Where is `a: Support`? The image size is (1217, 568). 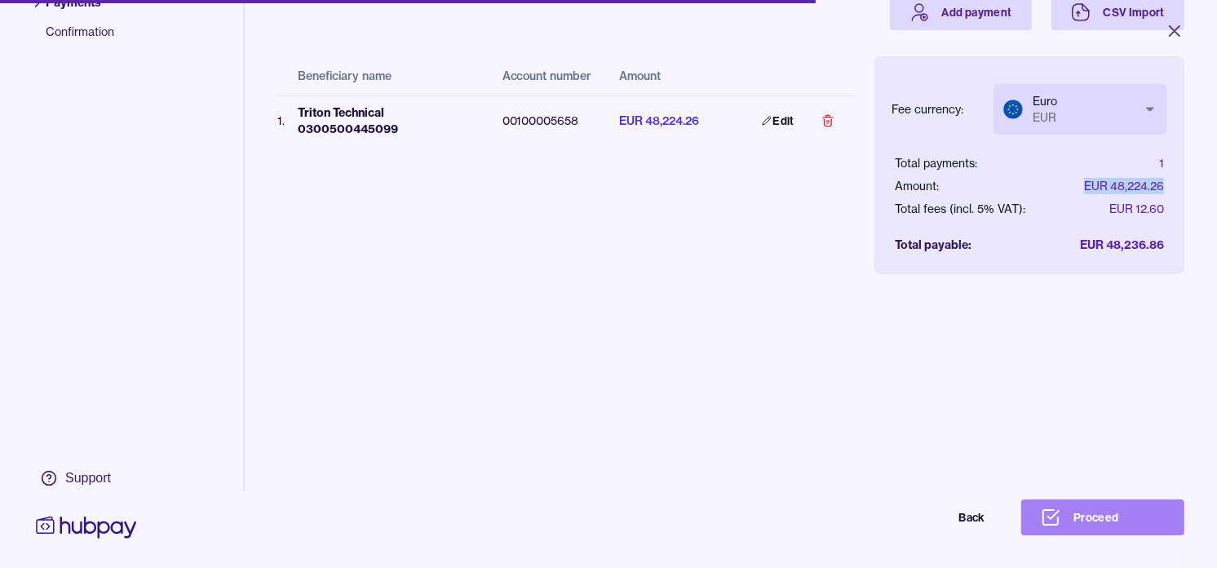
a: Support is located at coordinates (86, 478).